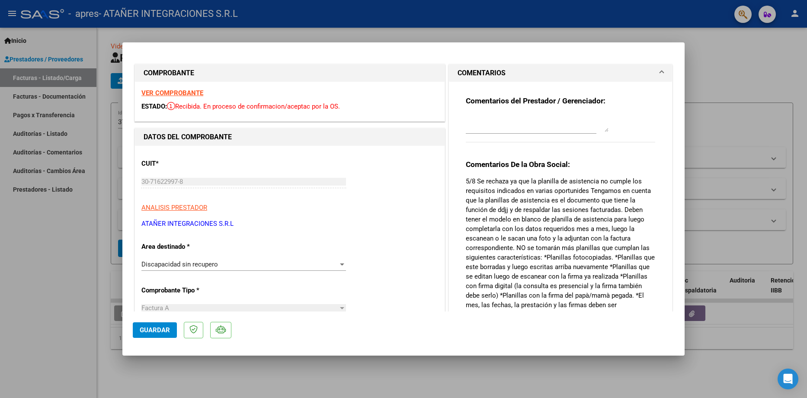 This screenshot has width=807, height=398. I want to click on a: VER COMPROBANTE, so click(172, 93).